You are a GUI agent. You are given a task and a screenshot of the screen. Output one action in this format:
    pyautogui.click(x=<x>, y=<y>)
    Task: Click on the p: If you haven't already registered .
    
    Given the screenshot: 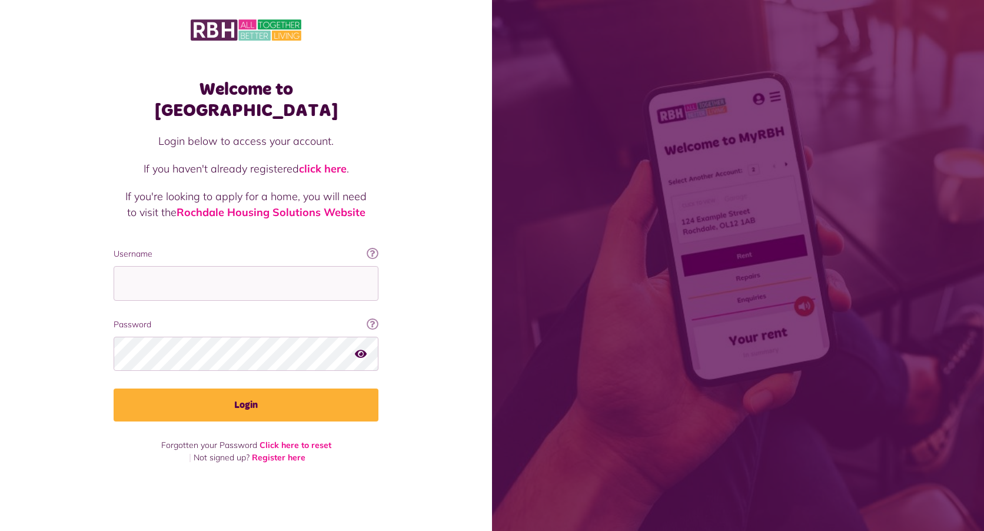 What is the action you would take?
    pyautogui.click(x=246, y=168)
    